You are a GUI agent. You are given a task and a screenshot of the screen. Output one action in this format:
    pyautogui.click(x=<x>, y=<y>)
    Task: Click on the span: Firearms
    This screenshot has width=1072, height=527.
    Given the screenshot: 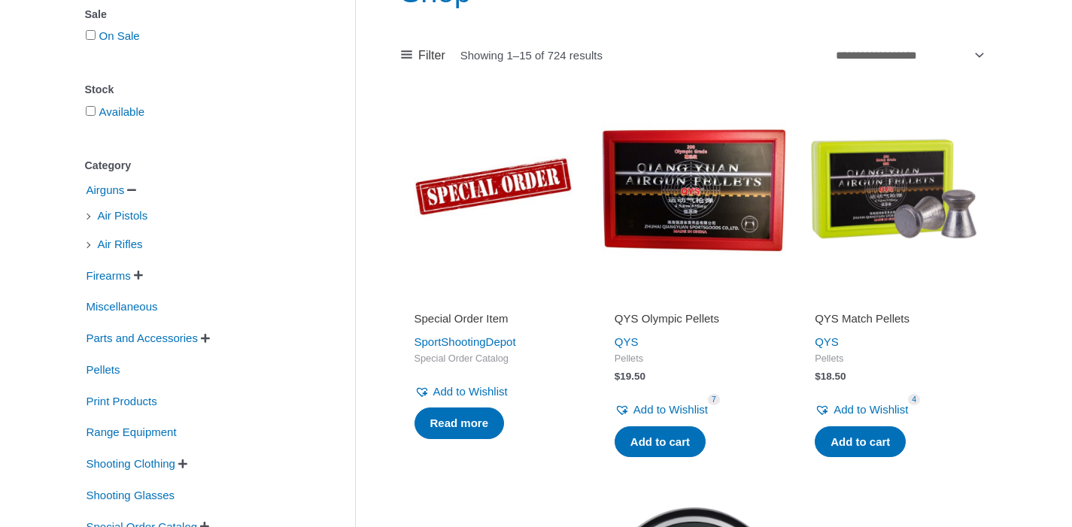 What is the action you would take?
    pyautogui.click(x=108, y=276)
    